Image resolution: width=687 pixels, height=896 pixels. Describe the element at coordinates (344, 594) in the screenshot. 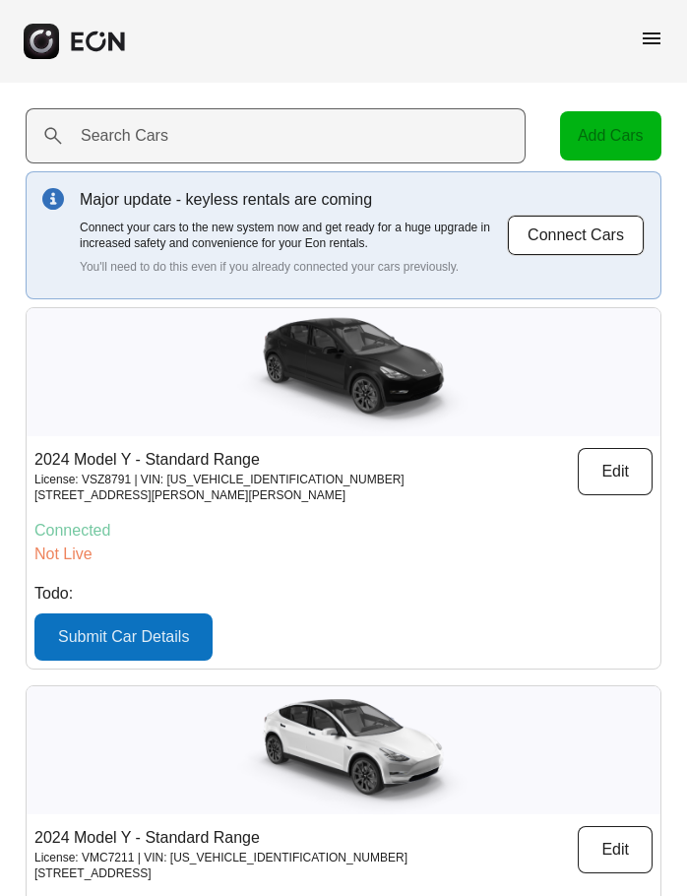

I see `p: Todo:` at that location.